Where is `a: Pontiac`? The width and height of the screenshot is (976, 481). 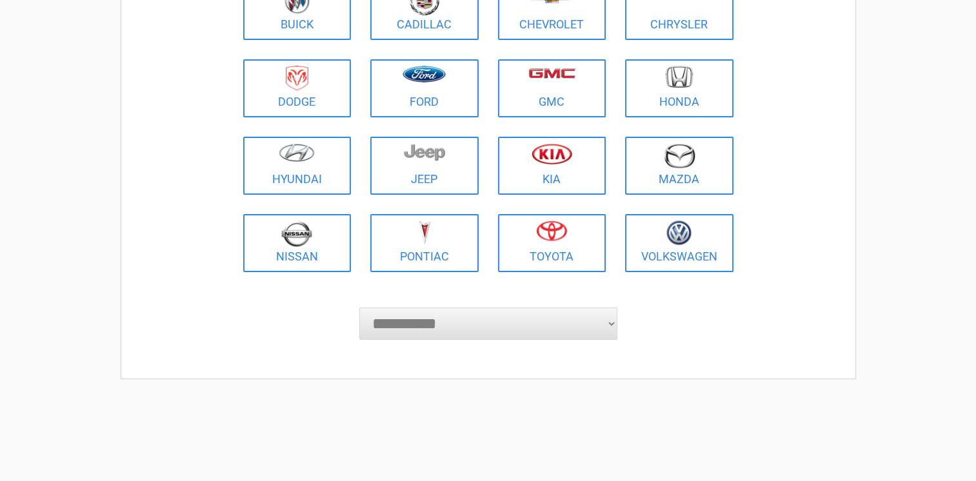
a: Pontiac is located at coordinates (424, 243).